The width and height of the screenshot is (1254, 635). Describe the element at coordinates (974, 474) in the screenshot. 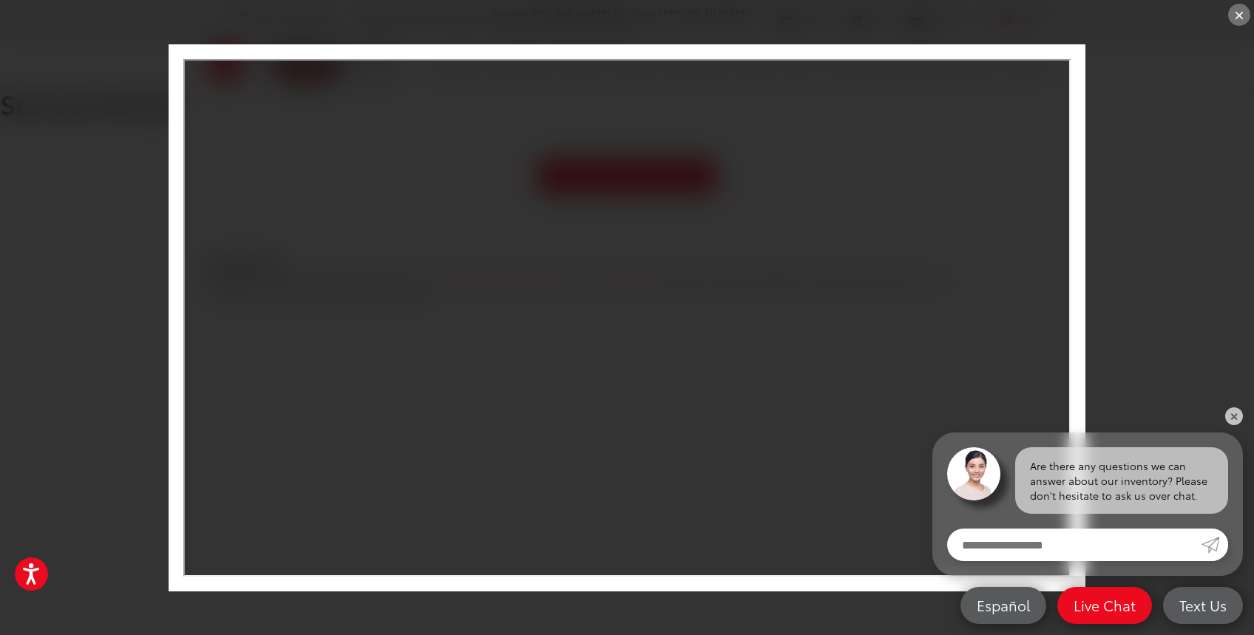

I see `img: Agent profile photo` at that location.